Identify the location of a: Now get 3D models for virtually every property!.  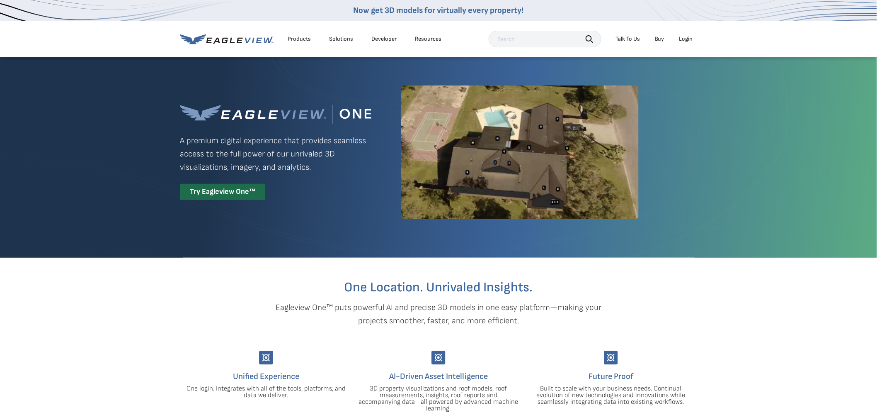
(439, 10).